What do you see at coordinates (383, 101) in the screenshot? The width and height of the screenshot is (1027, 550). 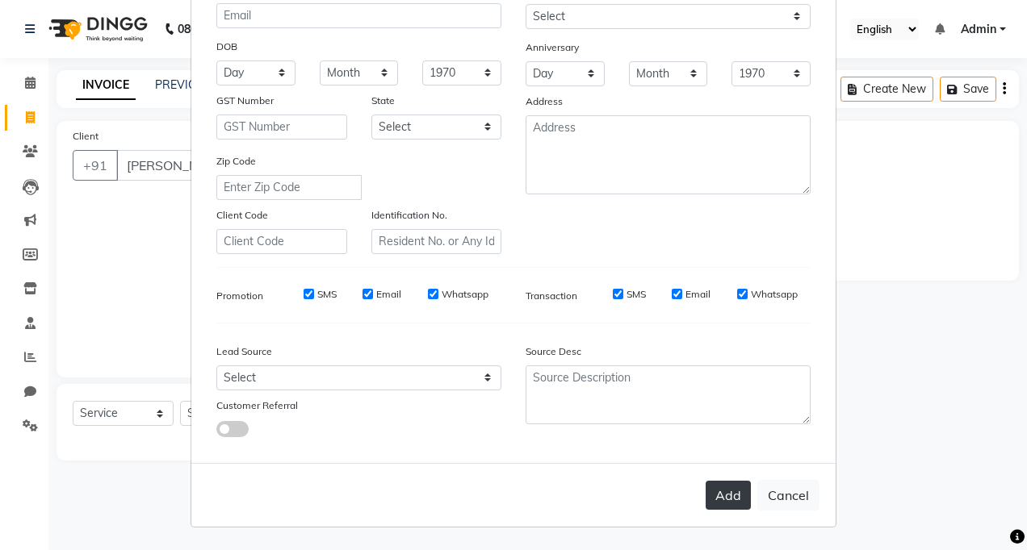 I see `label: State` at bounding box center [383, 101].